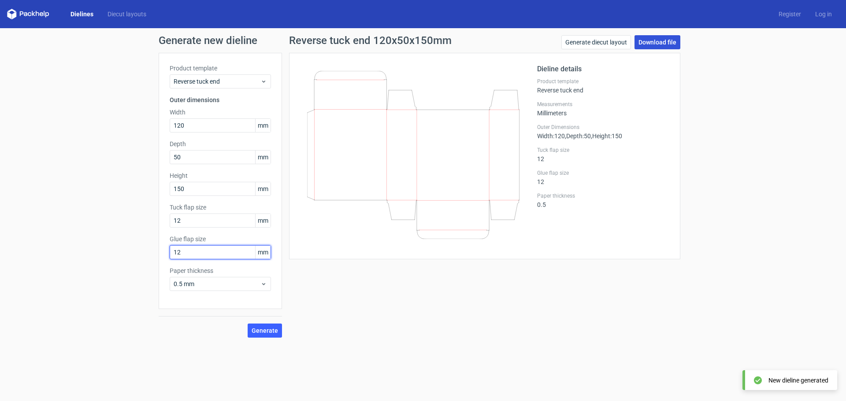  I want to click on span: , Height : 150, so click(606, 136).